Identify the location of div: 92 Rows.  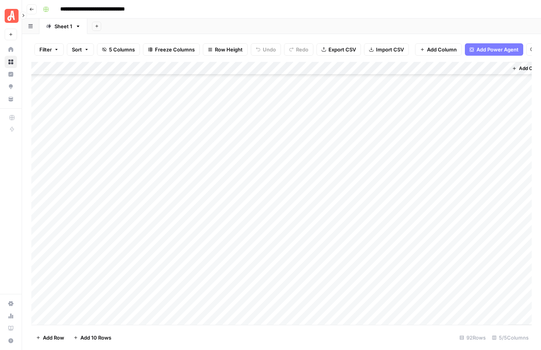
(473, 337).